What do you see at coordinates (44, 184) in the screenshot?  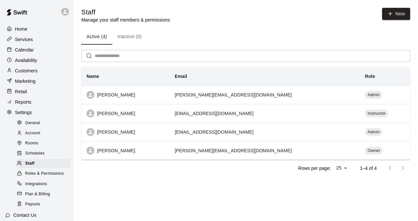 I see `a: Integrations` at bounding box center [44, 184].